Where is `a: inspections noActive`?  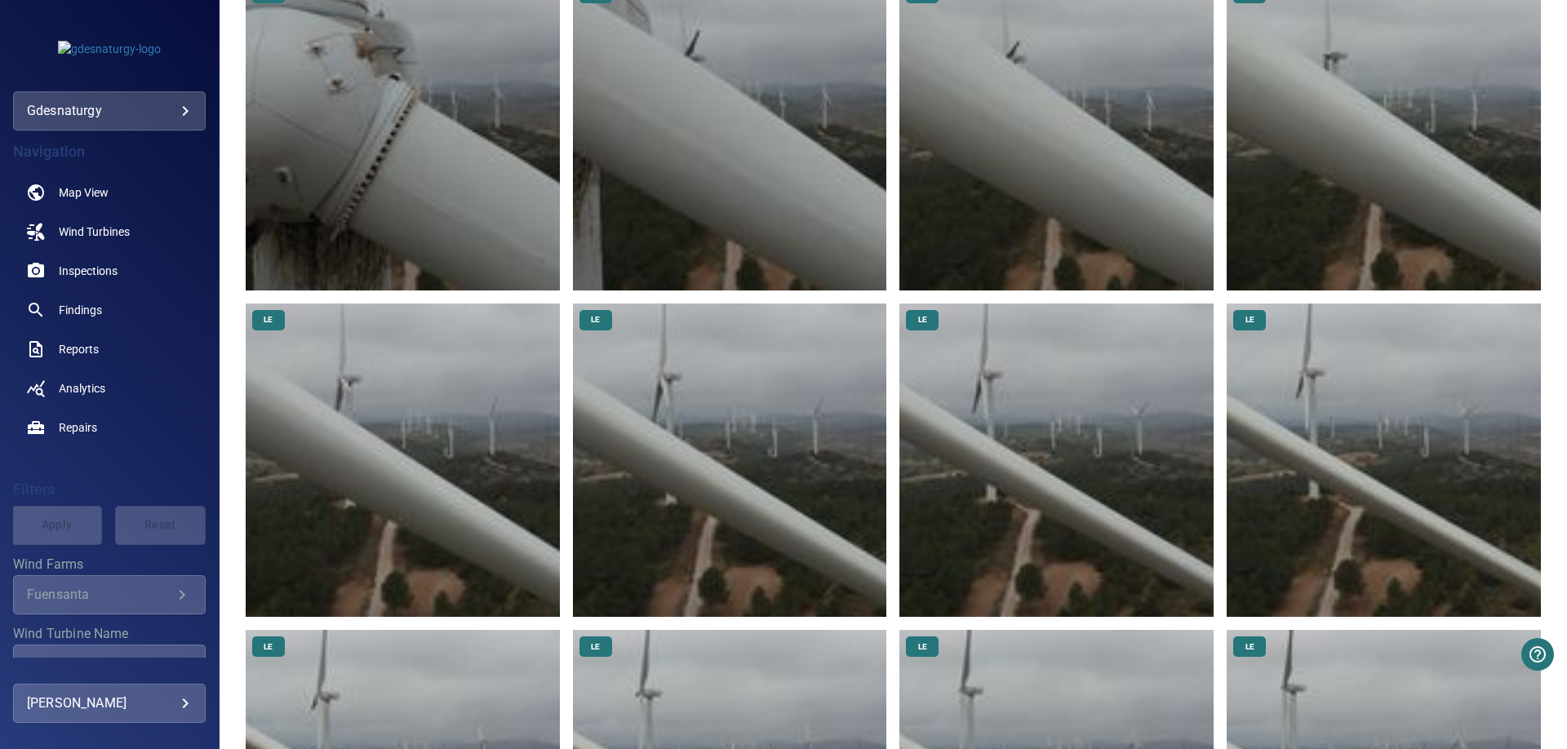
a: inspections noActive is located at coordinates (109, 271).